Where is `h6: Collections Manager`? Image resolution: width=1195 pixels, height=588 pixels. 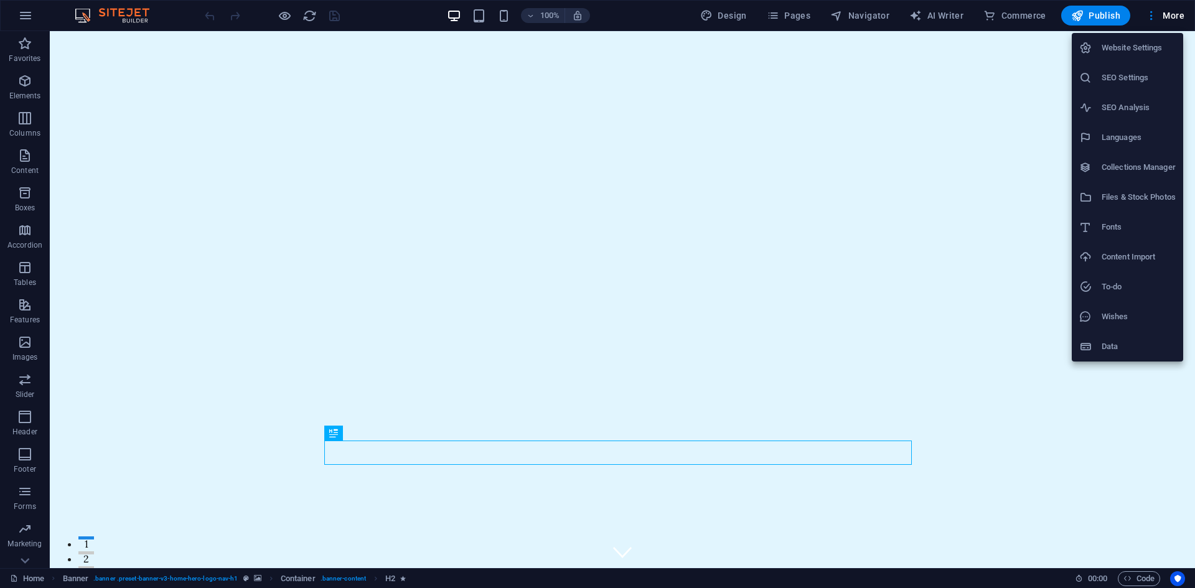 h6: Collections Manager is located at coordinates (1138, 167).